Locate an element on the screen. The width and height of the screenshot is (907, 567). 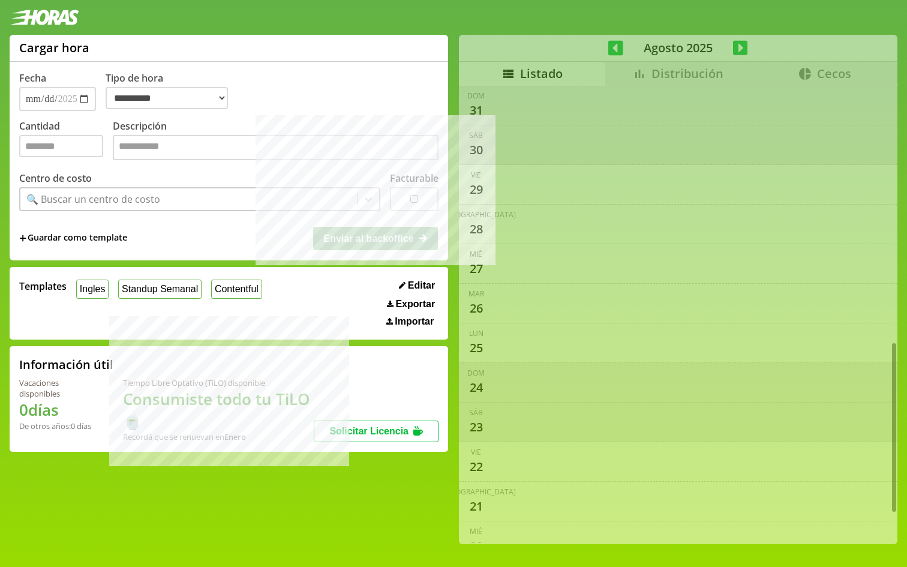
span: +Guardar como template is located at coordinates (73, 238).